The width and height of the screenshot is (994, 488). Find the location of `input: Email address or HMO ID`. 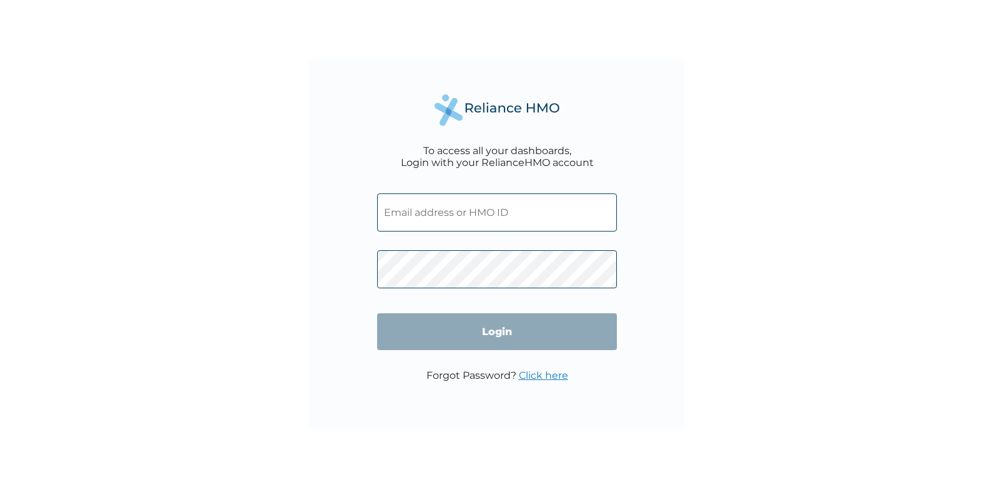

input: Email address or HMO ID is located at coordinates (497, 212).